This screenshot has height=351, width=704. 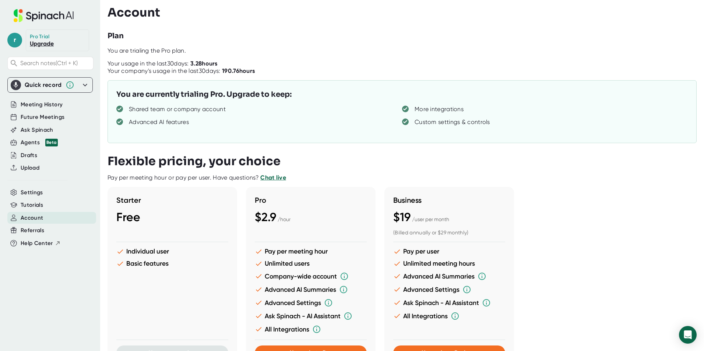 What do you see at coordinates (32, 231) in the screenshot?
I see `button: Referrals` at bounding box center [32, 231].